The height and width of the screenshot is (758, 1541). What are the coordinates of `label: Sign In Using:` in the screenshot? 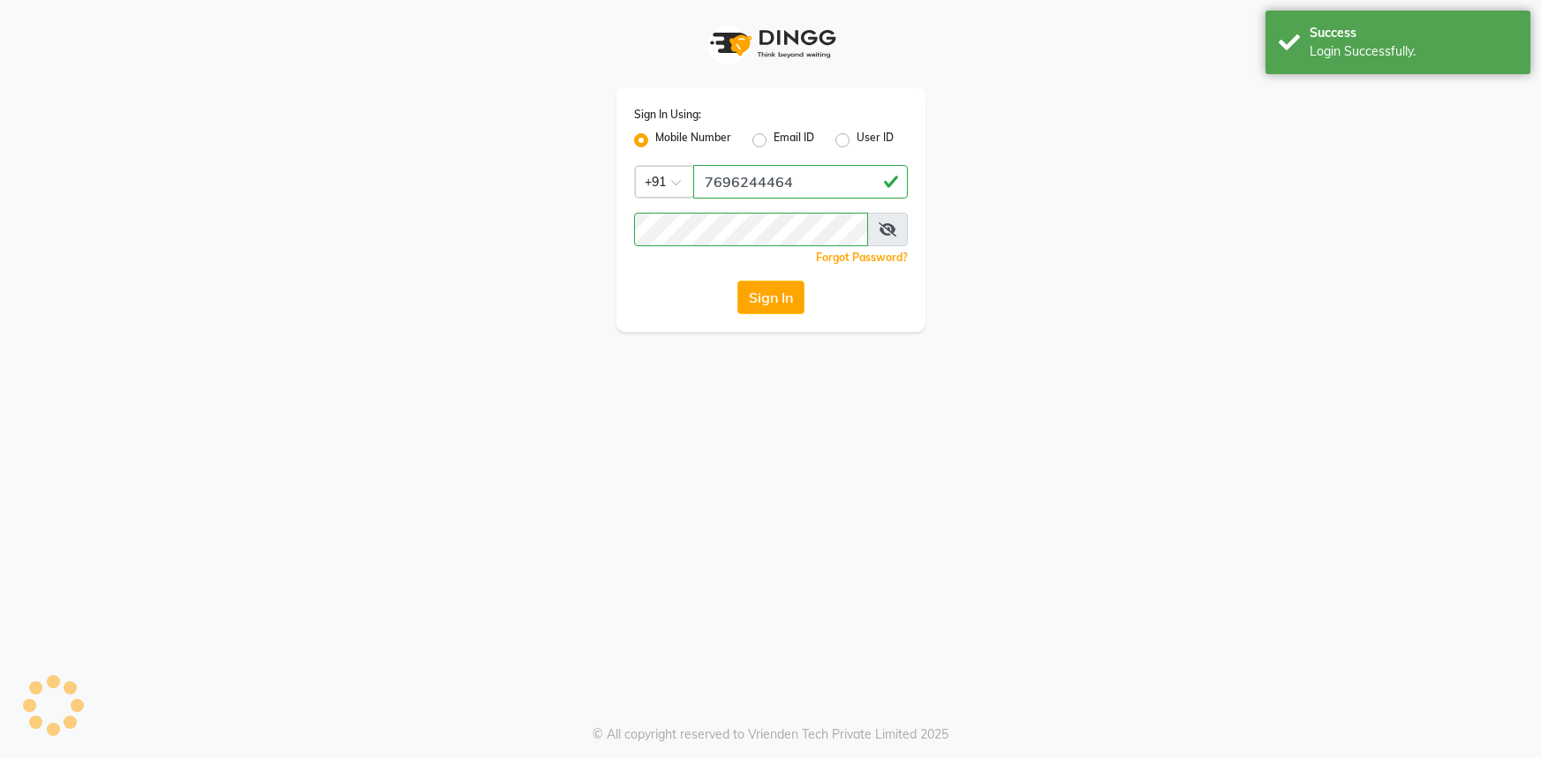 It's located at (667, 115).